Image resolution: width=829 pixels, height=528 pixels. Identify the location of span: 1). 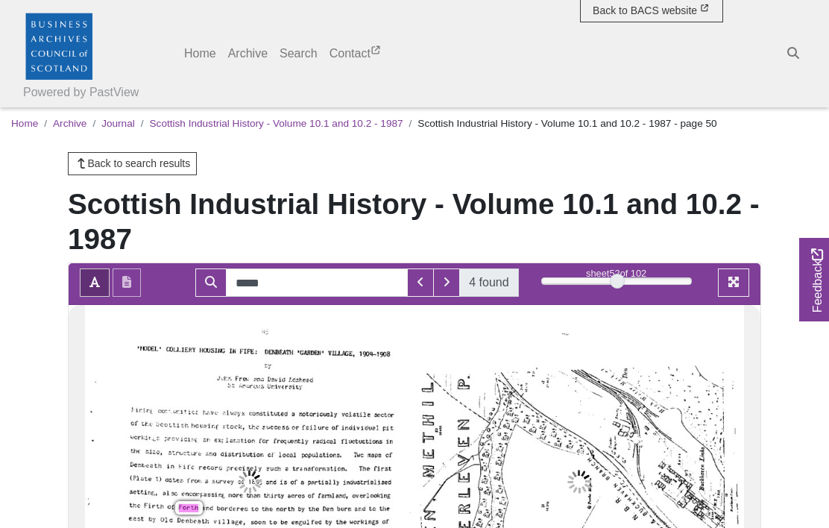
(158, 481).